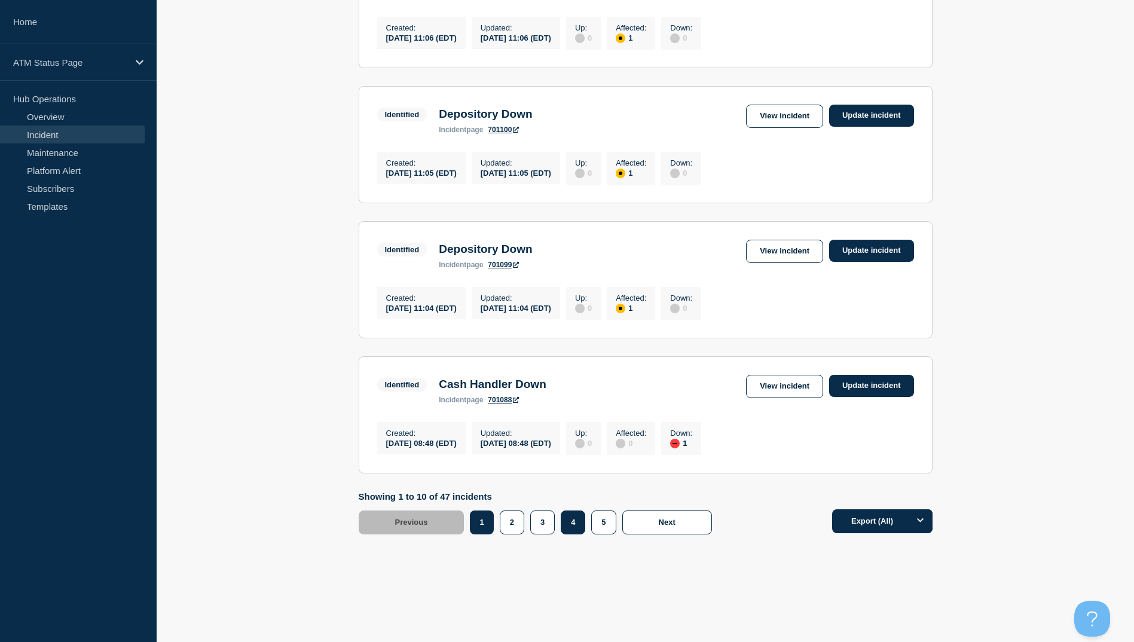 This screenshot has width=1134, height=642. I want to click on h3: Cash Handler Down, so click(492, 384).